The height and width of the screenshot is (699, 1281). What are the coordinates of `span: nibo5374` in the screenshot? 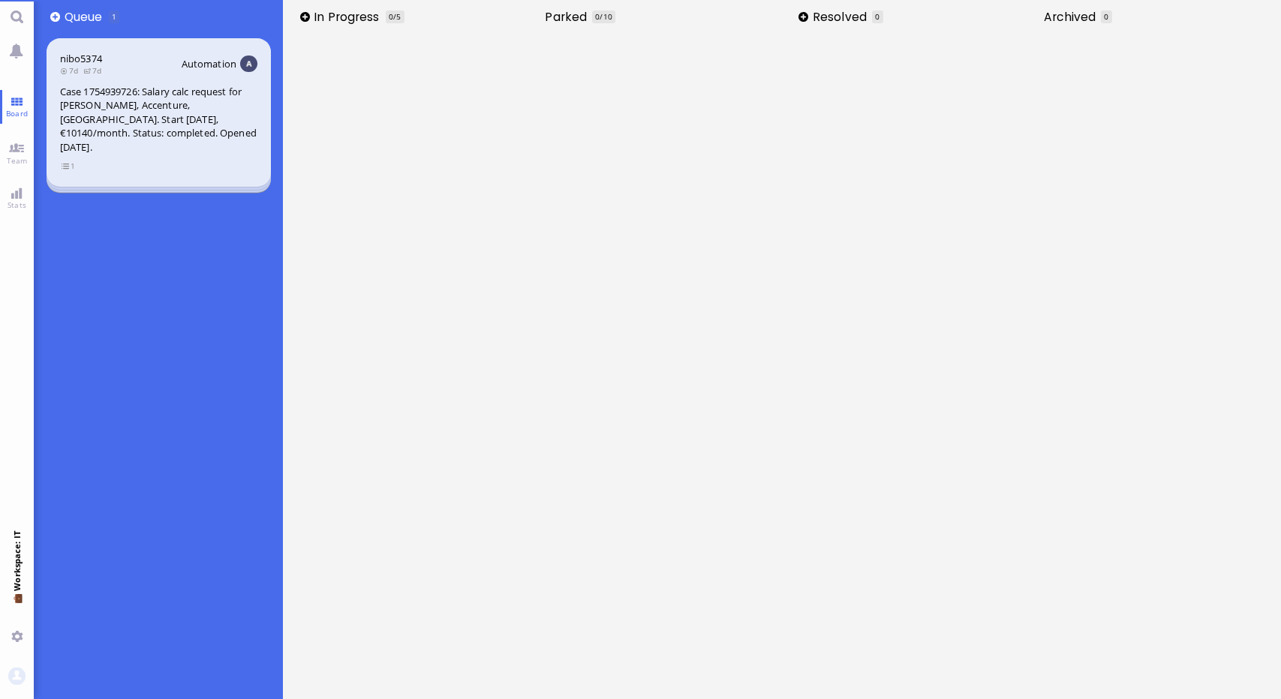 It's located at (81, 59).